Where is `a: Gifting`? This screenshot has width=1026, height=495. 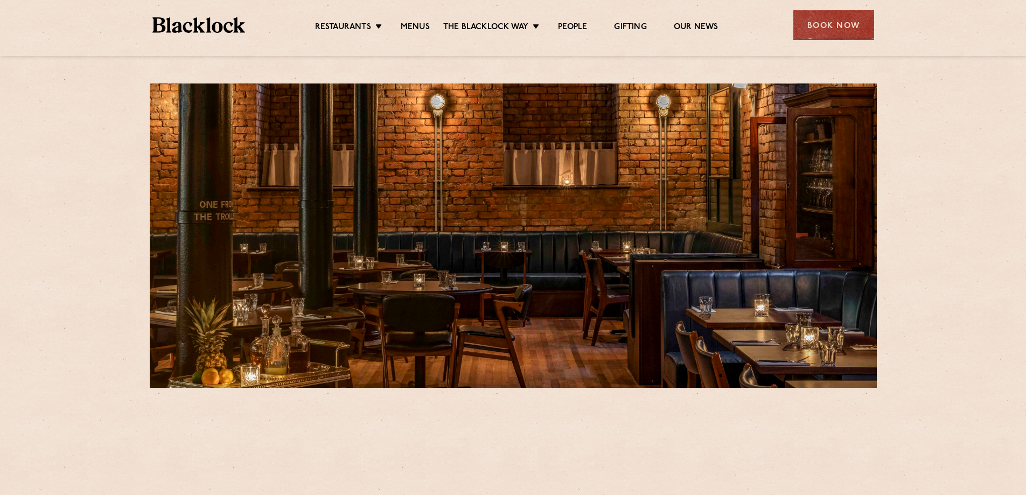
a: Gifting is located at coordinates (630, 28).